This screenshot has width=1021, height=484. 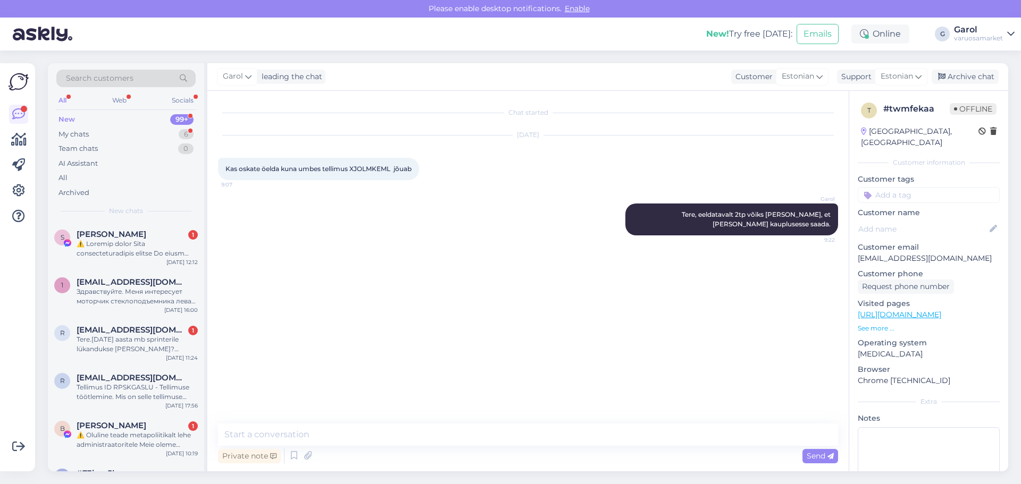 What do you see at coordinates (928, 329) in the screenshot?
I see `p: See more ...` at bounding box center [928, 329].